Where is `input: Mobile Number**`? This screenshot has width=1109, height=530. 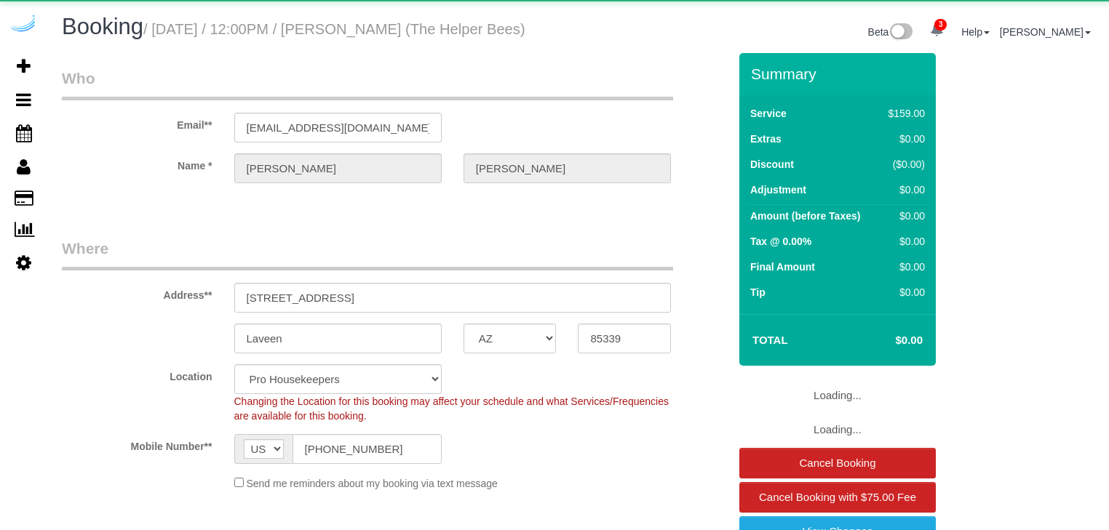
input: Mobile Number** is located at coordinates (367, 449).